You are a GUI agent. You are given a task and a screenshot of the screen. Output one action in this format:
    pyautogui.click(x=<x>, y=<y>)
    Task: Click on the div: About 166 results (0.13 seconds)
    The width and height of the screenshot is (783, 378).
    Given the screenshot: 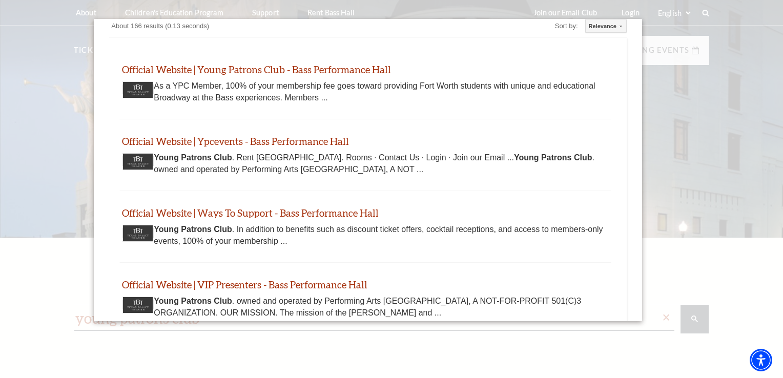 What is the action you would take?
    pyautogui.click(x=261, y=27)
    